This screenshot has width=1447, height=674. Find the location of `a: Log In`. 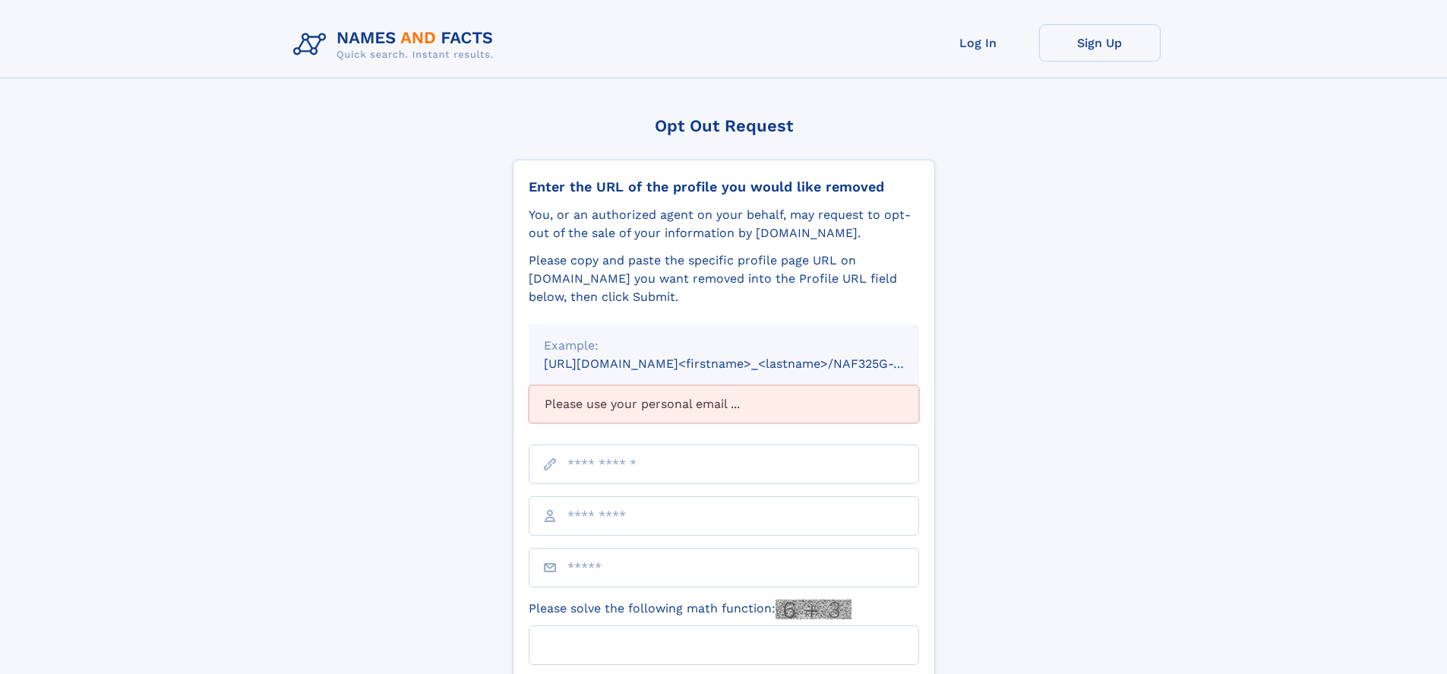

a: Log In is located at coordinates (978, 43).